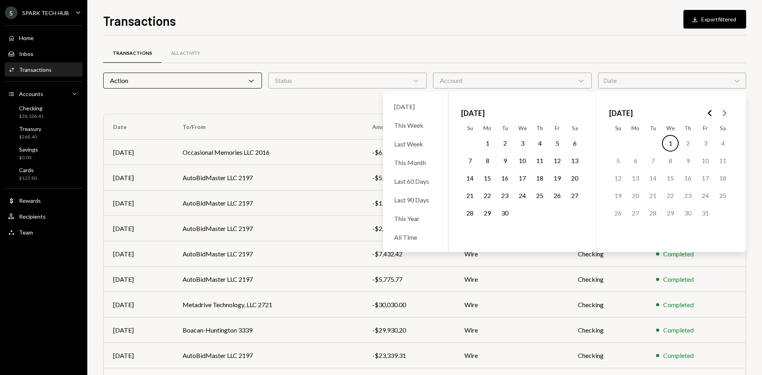 The height and width of the screenshot is (375, 762). I want to click on th: Monday, so click(636, 128).